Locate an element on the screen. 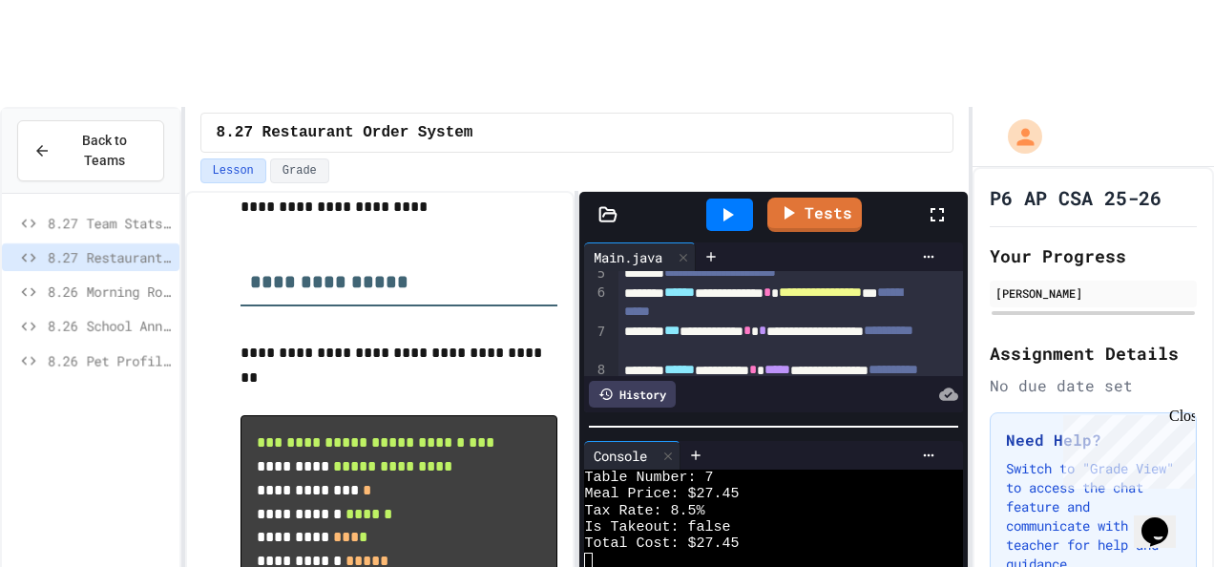 The width and height of the screenshot is (1214, 567). div: Chat with us now!Close is located at coordinates (70, 64).